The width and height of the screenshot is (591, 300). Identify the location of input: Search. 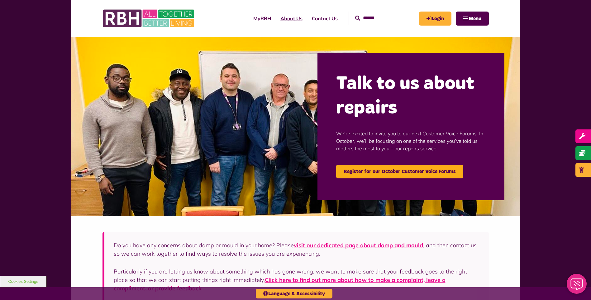
(384, 18).